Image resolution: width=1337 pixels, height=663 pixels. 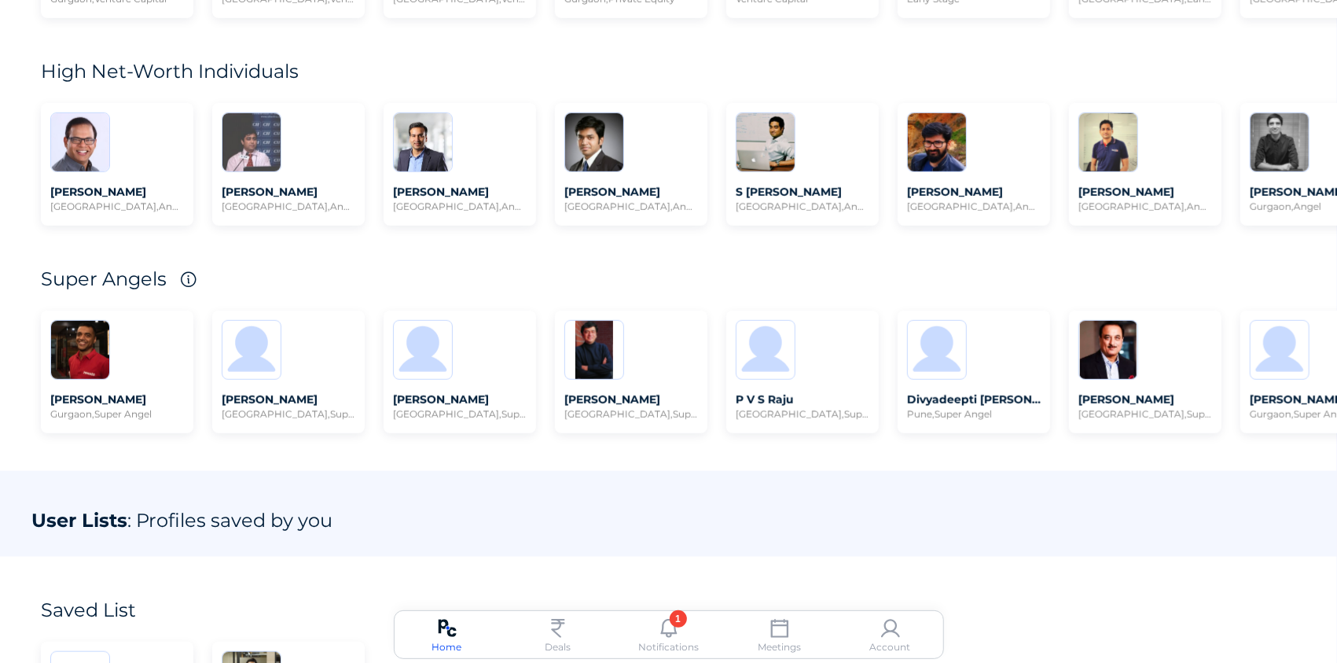 What do you see at coordinates (891, 647) in the screenshot?
I see `div: Account` at bounding box center [891, 647].